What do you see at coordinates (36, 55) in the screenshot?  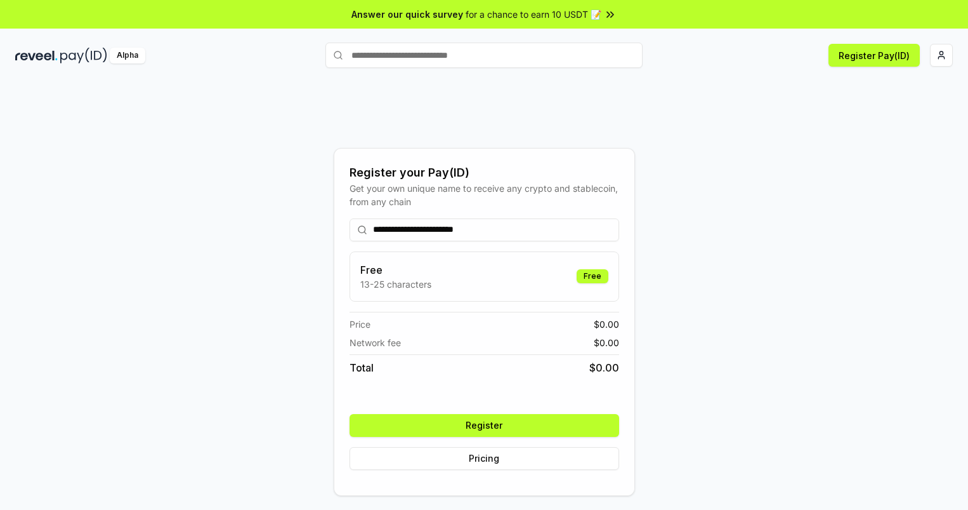 I see `img: reveel_dark` at bounding box center [36, 55].